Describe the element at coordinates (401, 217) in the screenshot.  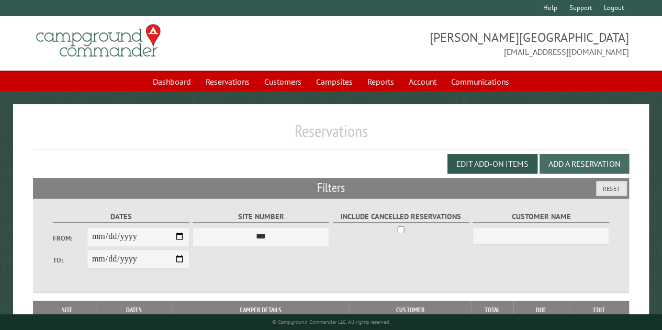
I see `label: Include Cancelled Reservations` at that location.